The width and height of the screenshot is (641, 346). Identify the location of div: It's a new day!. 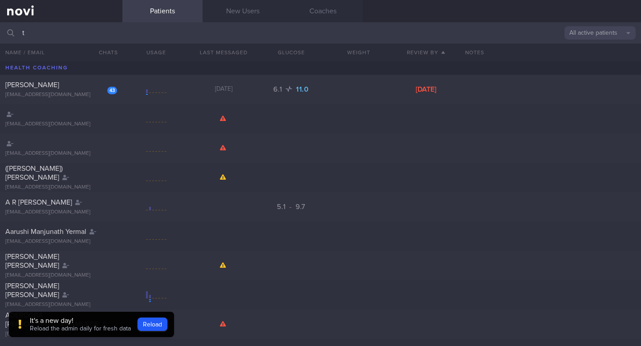
(80, 321).